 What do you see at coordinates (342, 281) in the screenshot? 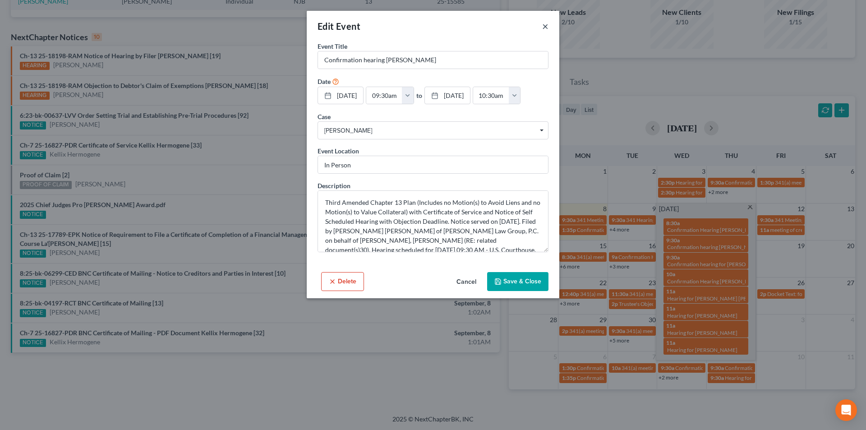
I see `button: Delete` at bounding box center [342, 281].